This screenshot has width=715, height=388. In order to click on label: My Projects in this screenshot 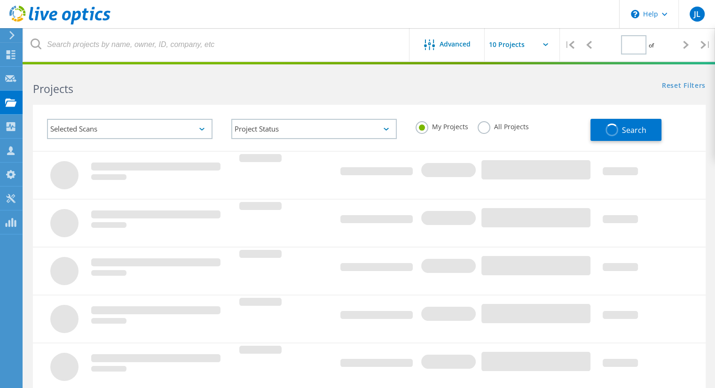, I will do `click(442, 126)`.